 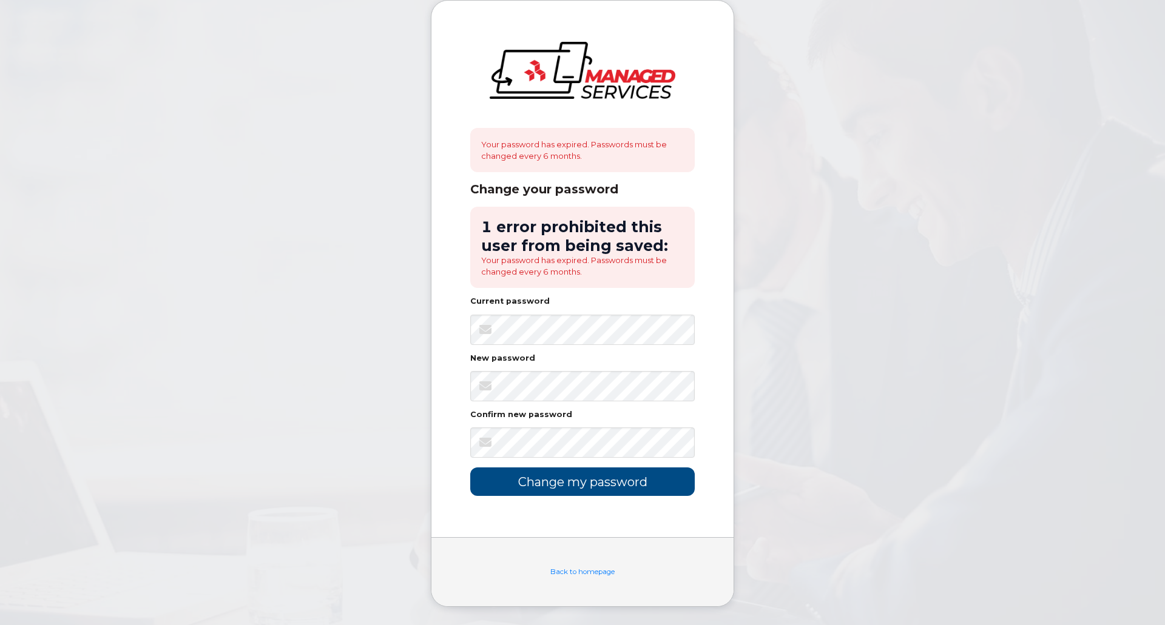 What do you see at coordinates (582, 572) in the screenshot?
I see `a: Back to homepage` at bounding box center [582, 572].